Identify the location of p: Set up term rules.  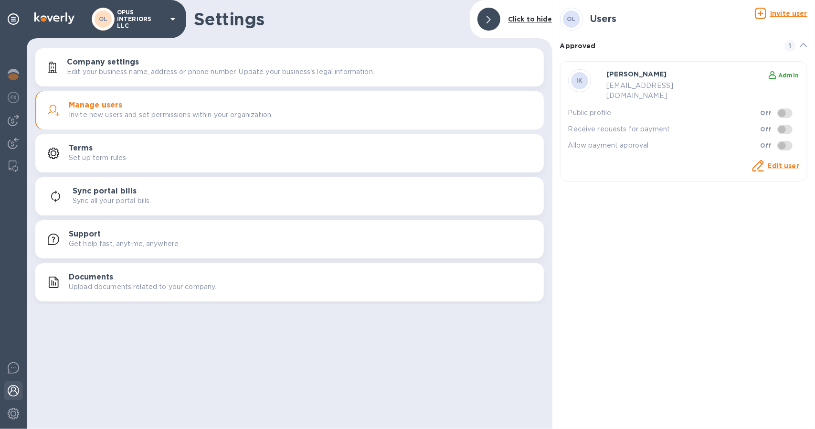
(97, 158).